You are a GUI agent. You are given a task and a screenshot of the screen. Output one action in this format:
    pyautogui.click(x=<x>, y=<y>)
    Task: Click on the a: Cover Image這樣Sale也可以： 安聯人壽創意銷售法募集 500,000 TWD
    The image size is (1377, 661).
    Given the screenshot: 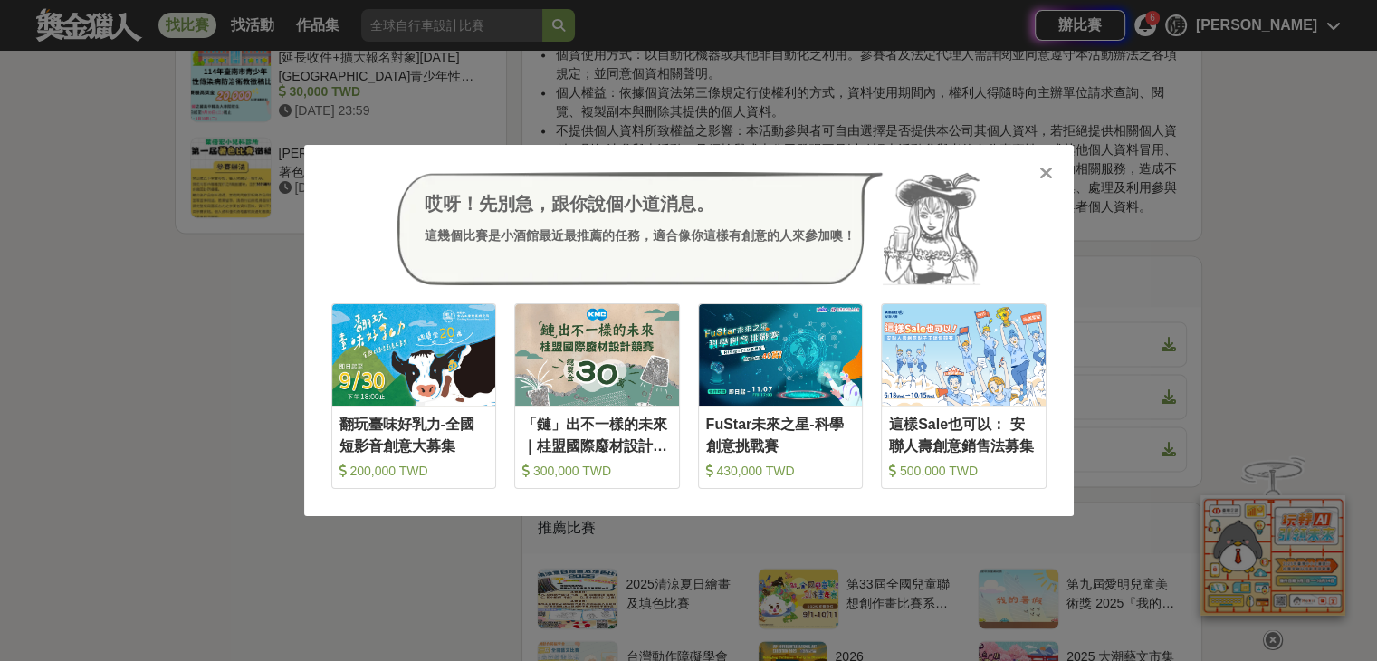 What is the action you would take?
    pyautogui.click(x=963, y=396)
    